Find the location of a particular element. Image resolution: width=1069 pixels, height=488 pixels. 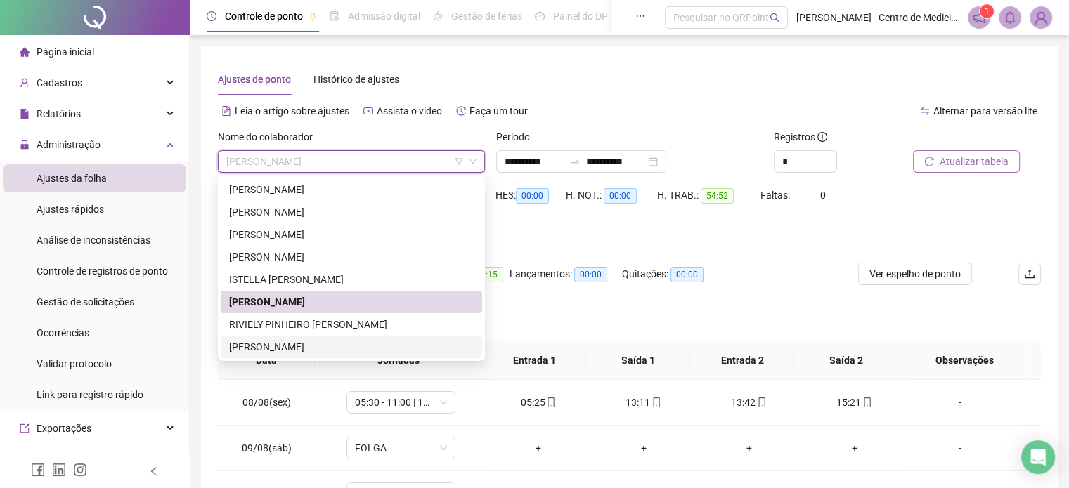

div: 13:42 is located at coordinates (749, 403).